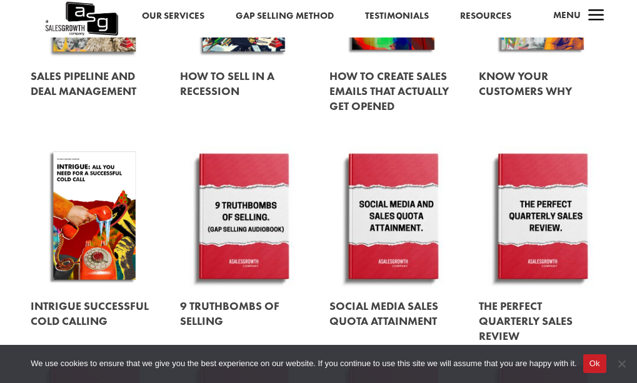  I want to click on a: Resources, so click(486, 16).